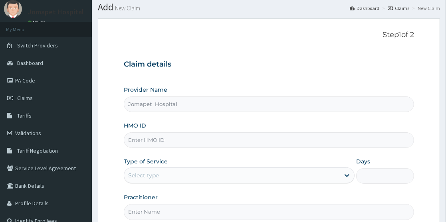 The height and width of the screenshot is (222, 446). Describe the element at coordinates (141, 198) in the screenshot. I see `label: Practitioner` at that location.